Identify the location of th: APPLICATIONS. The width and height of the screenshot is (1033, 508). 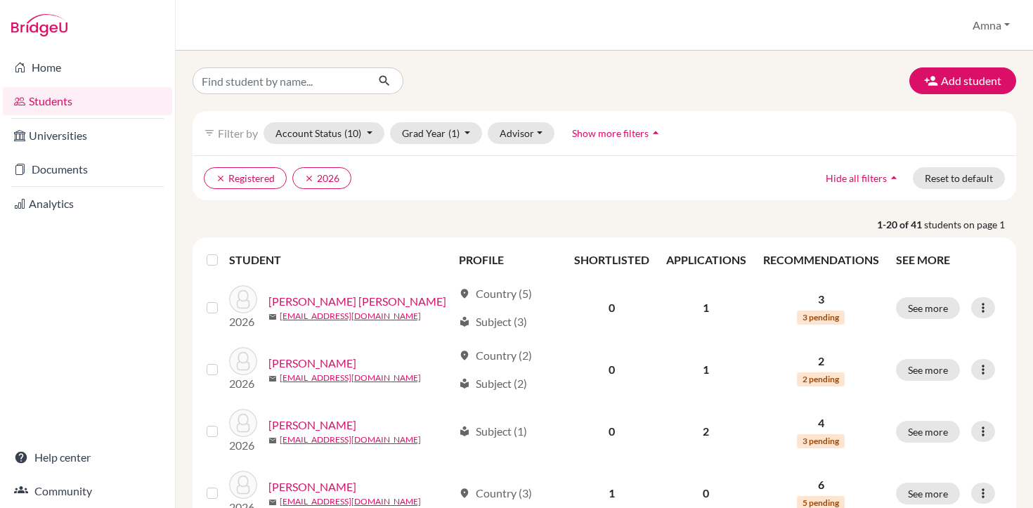
(706, 260).